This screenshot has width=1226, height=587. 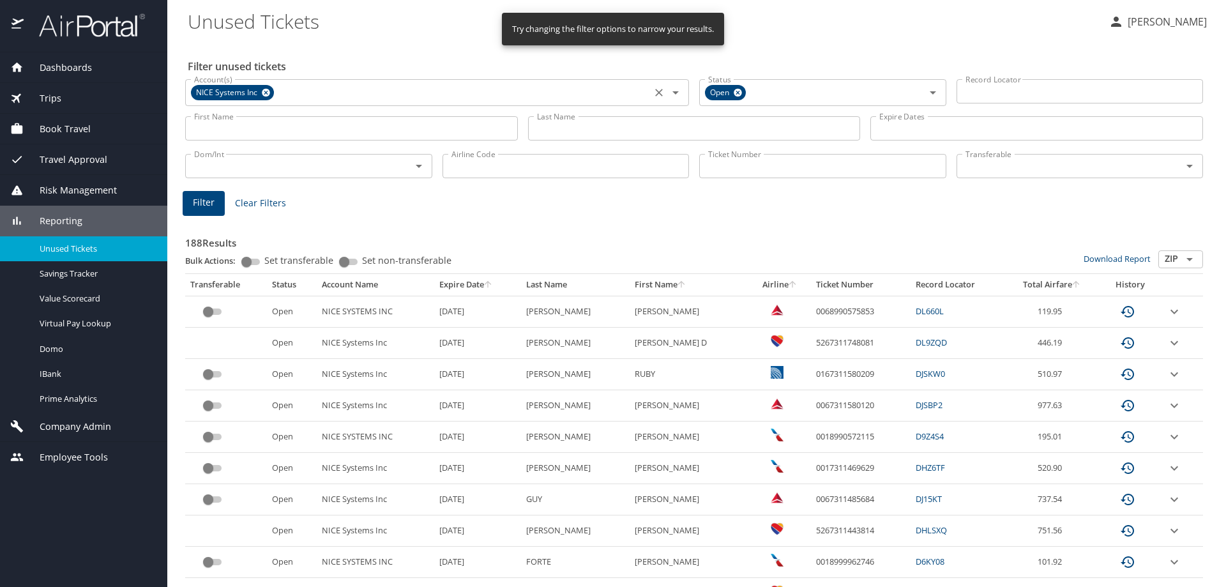 What do you see at coordinates (659, 93) in the screenshot?
I see `button: Clear` at bounding box center [659, 93].